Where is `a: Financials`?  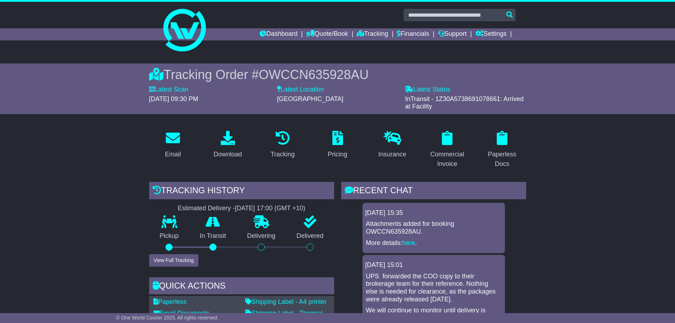
a: Financials is located at coordinates (413, 34).